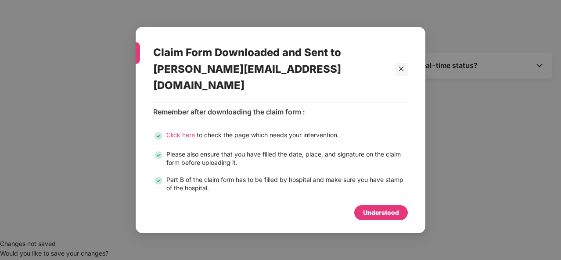 The image size is (561, 260). What do you see at coordinates (381, 213) in the screenshot?
I see `div: Understood` at bounding box center [381, 213].